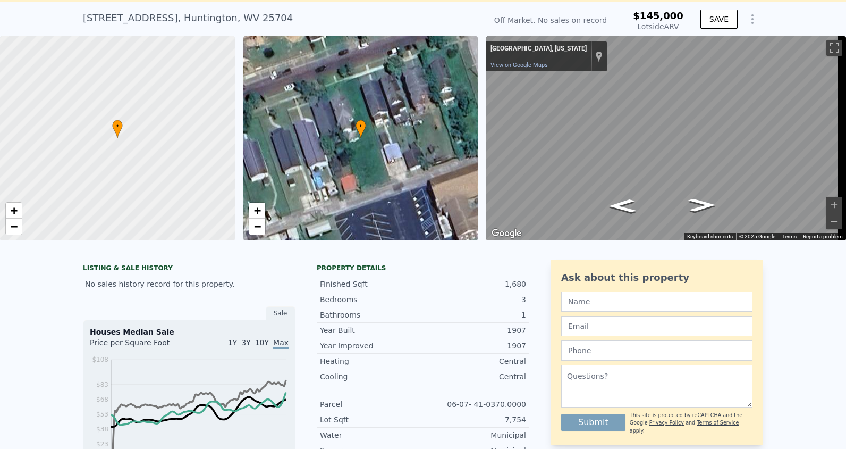 This screenshot has width=846, height=449. What do you see at coordinates (757, 236) in the screenshot?
I see `span: © 2025 Google` at bounding box center [757, 236].